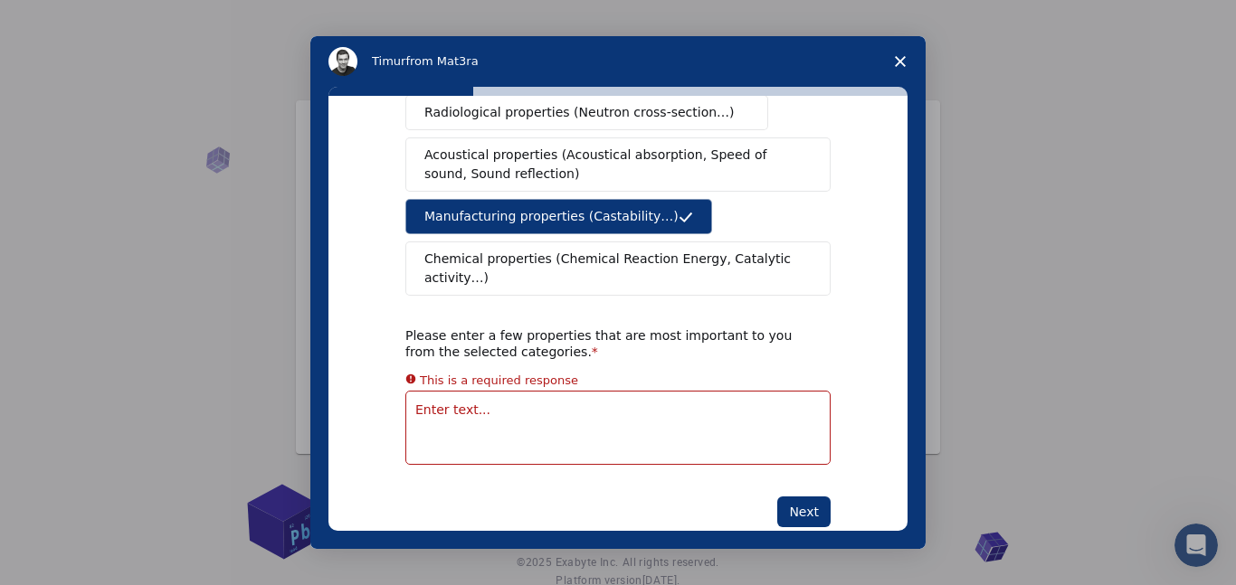 This screenshot has height=585, width=1236. I want to click on button: Acoustical properties (Acoustical absorption, Speed of sound, Sound reflection), so click(618, 165).